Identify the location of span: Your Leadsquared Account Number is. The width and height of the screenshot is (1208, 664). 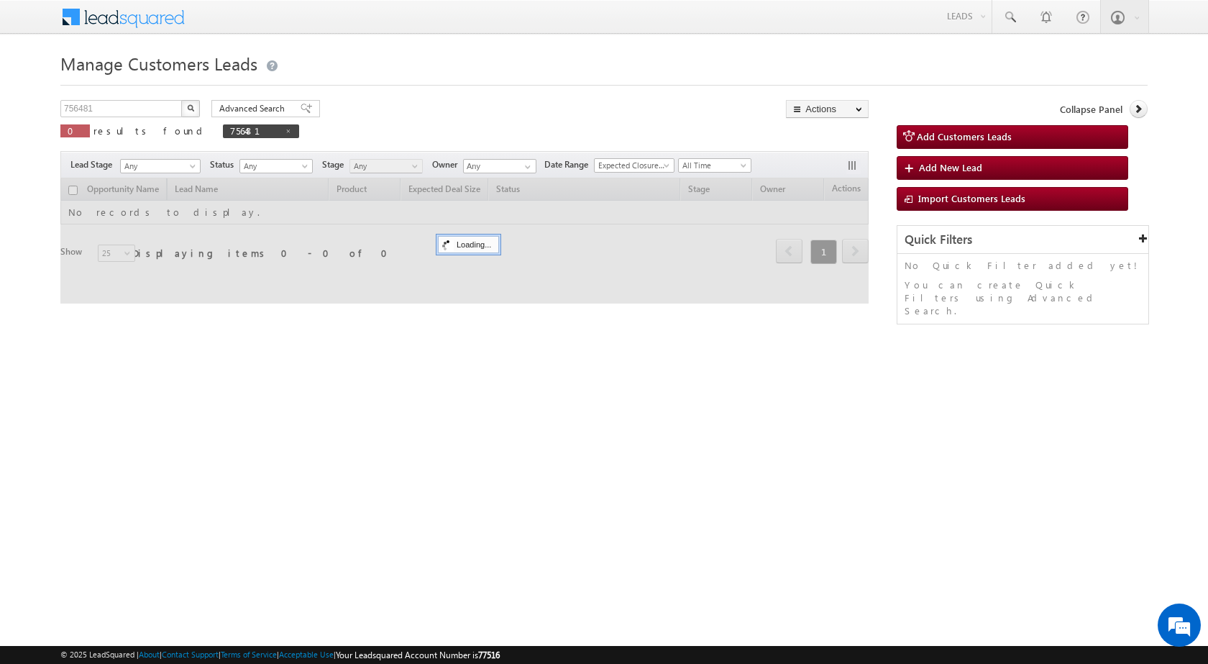
(418, 654).